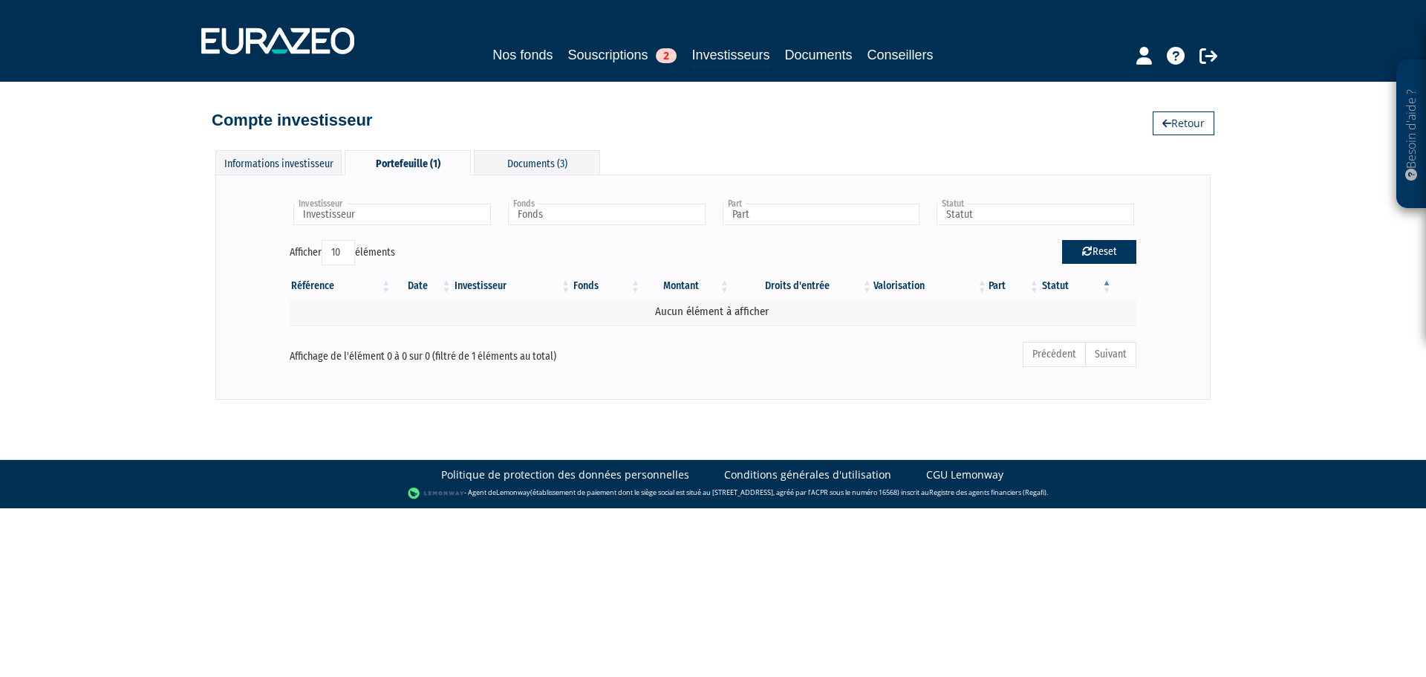 Image resolution: width=1426 pixels, height=677 pixels. I want to click on div: Informations investisseur, so click(279, 162).